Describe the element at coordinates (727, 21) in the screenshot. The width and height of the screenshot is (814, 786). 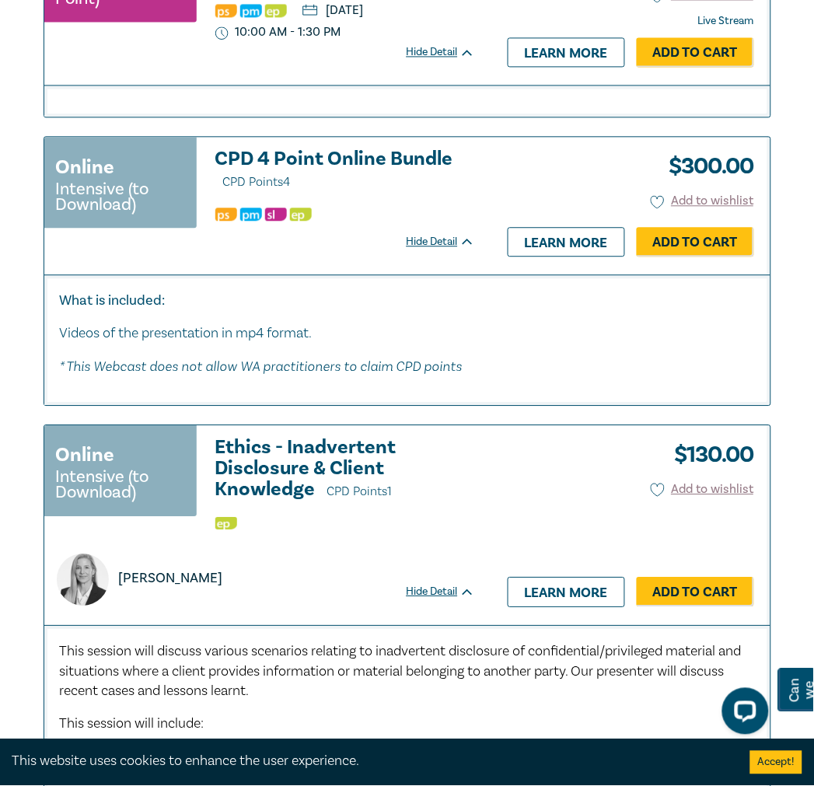
I see `strong: Live Stream` at that location.